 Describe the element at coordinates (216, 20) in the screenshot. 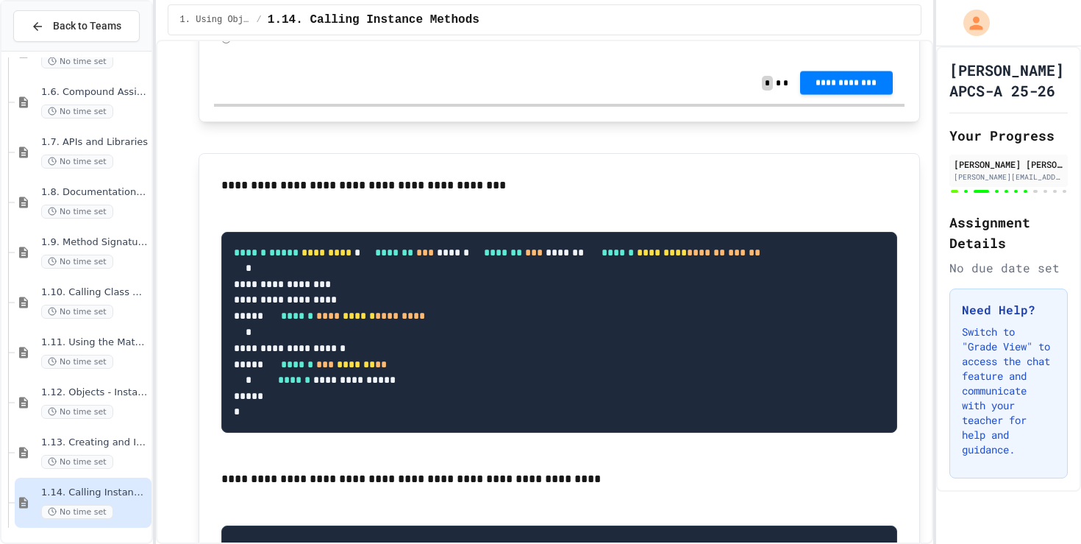

I see `span: 1. Using Objects and Methods` at that location.